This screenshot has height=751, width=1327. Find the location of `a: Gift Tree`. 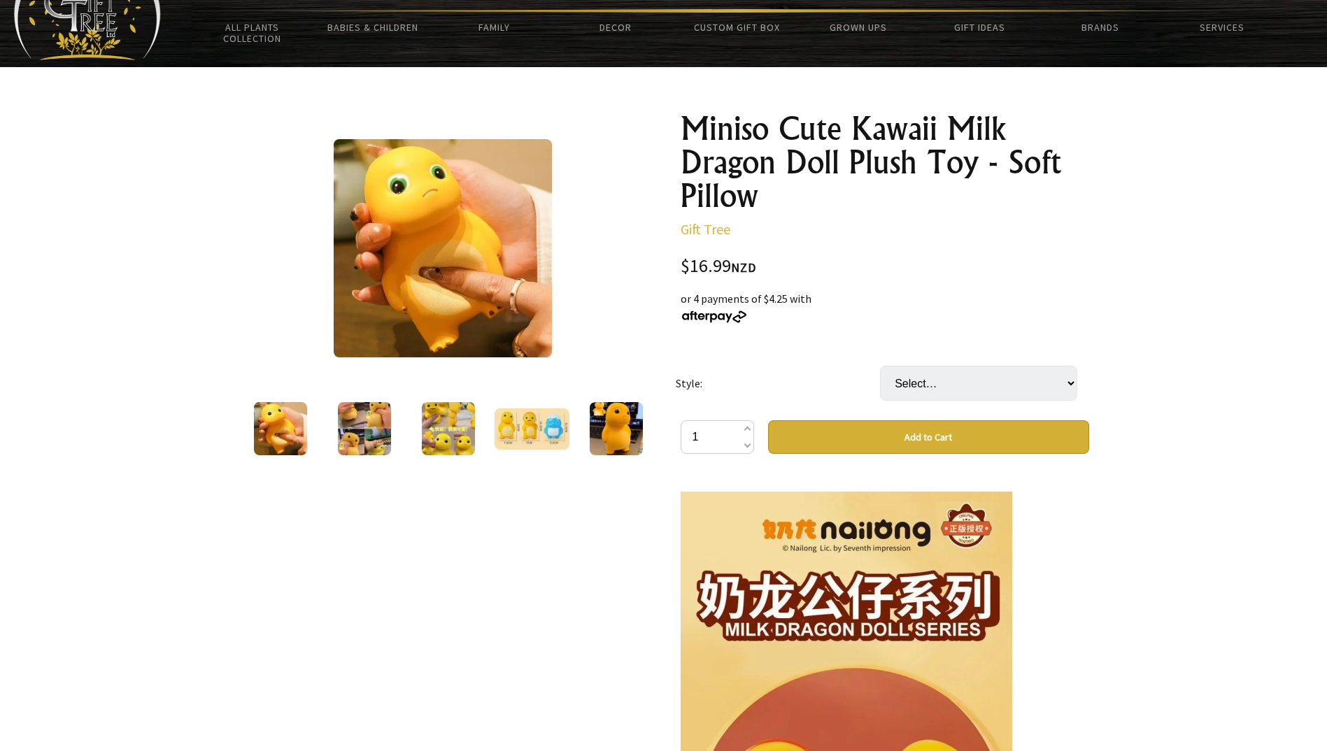

a: Gift Tree is located at coordinates (705, 229).